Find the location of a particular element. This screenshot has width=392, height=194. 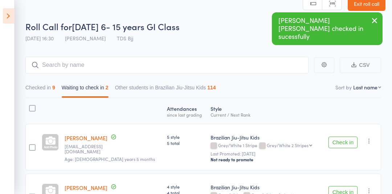

button: Check in is located at coordinates (343, 142).